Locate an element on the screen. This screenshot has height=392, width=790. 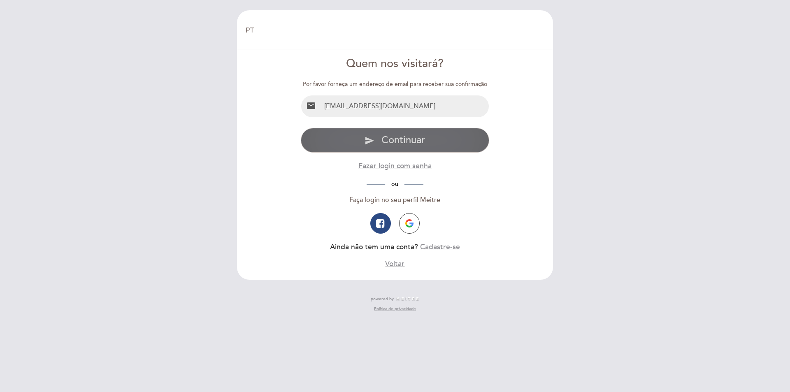
button: Fazer login com senha is located at coordinates (395, 166).